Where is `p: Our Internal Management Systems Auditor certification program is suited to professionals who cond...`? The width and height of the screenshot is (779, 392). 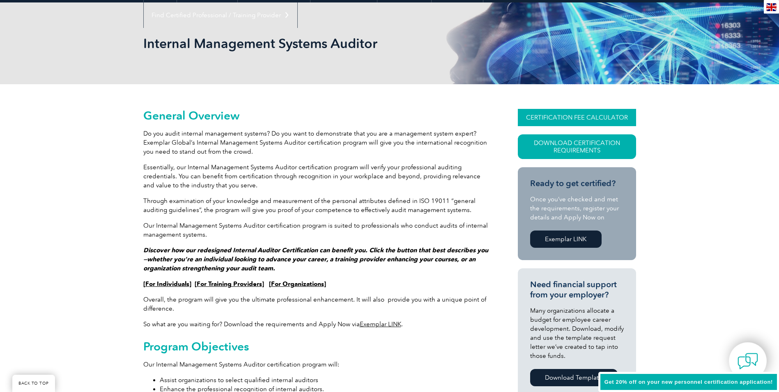
p: Our Internal Management Systems Auditor certification program is suited to professionals who cond... is located at coordinates (316, 230).